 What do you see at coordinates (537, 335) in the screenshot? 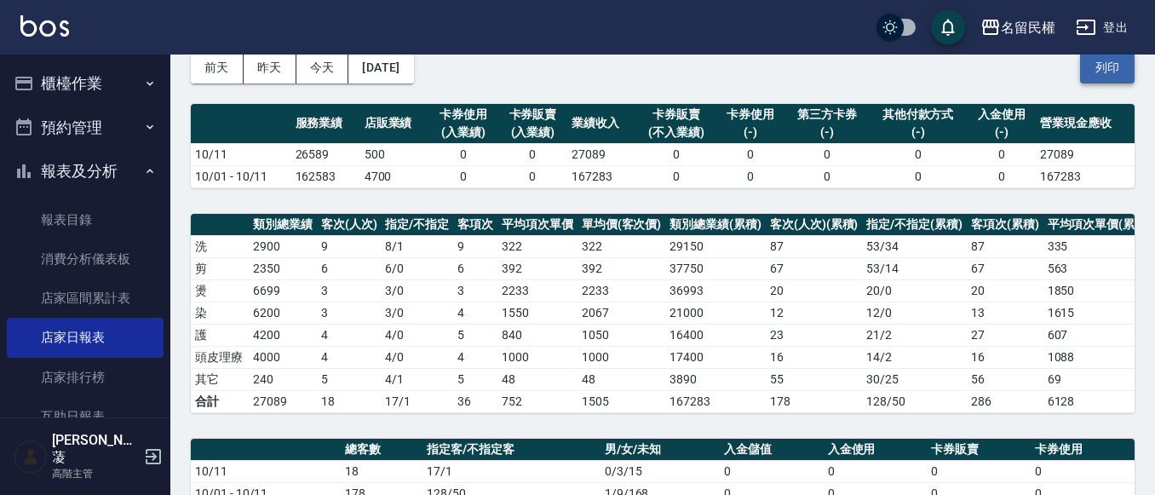
I see `td: 840` at bounding box center [537, 335].